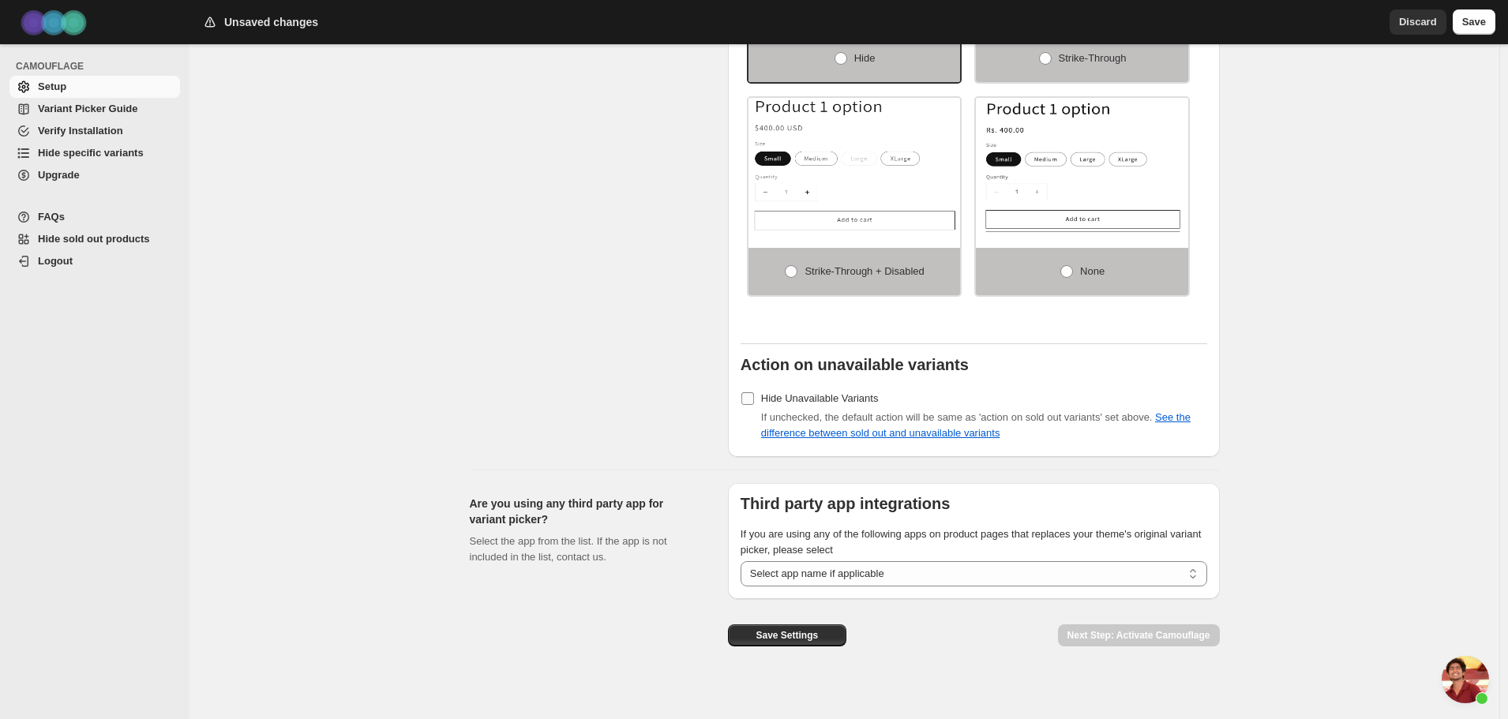 This screenshot has width=1508, height=719. Describe the element at coordinates (95, 175) in the screenshot. I see `a: Upgrade` at that location.